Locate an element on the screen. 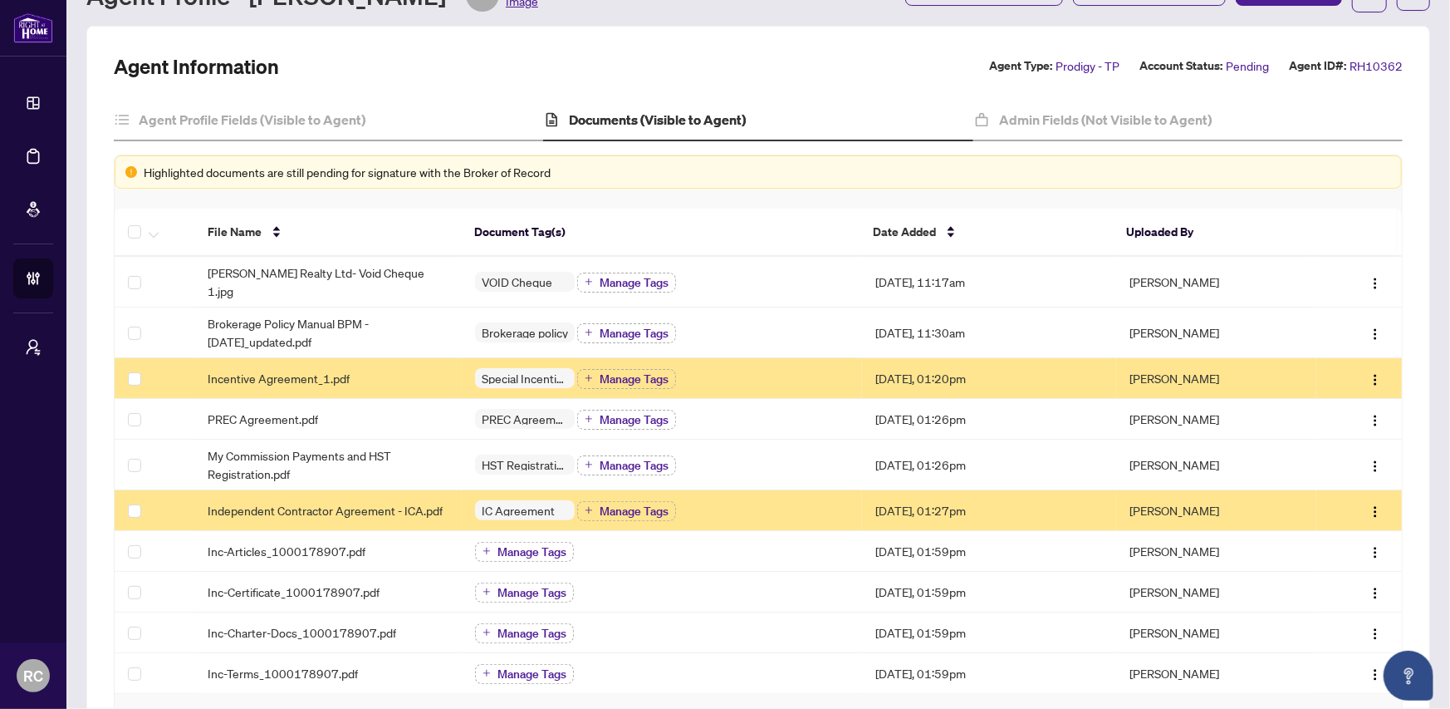  h4: Agent Profile Fields (Visible to Agent) is located at coordinates (252, 120).